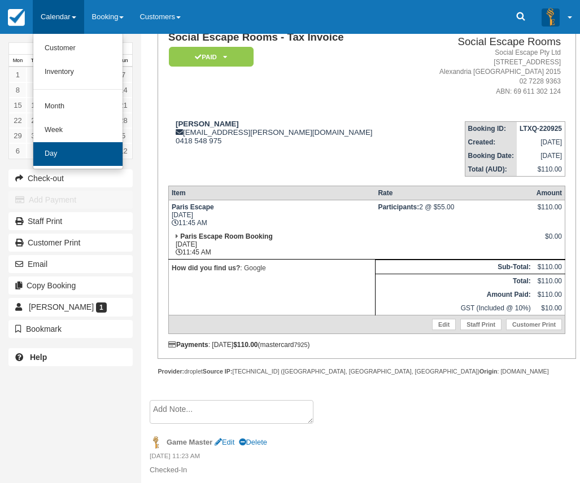  What do you see at coordinates (17, 90) in the screenshot?
I see `a: 8` at bounding box center [17, 90].